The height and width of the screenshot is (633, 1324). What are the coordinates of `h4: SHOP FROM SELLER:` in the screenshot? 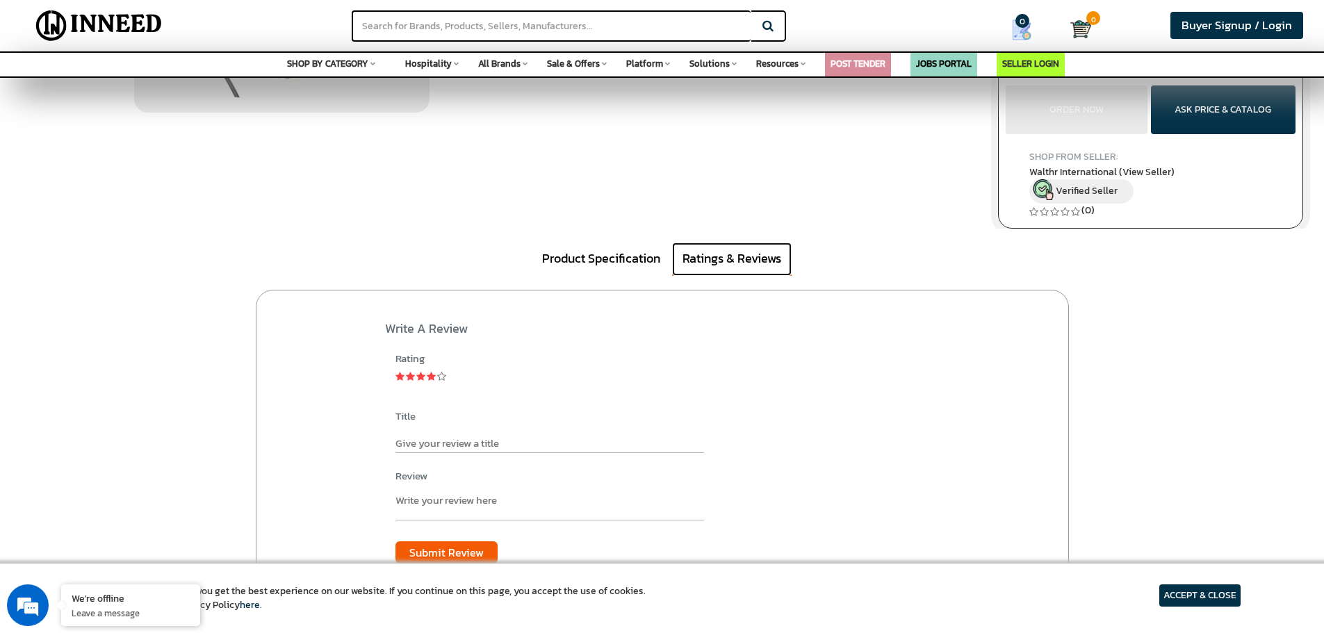 It's located at (1150, 156).